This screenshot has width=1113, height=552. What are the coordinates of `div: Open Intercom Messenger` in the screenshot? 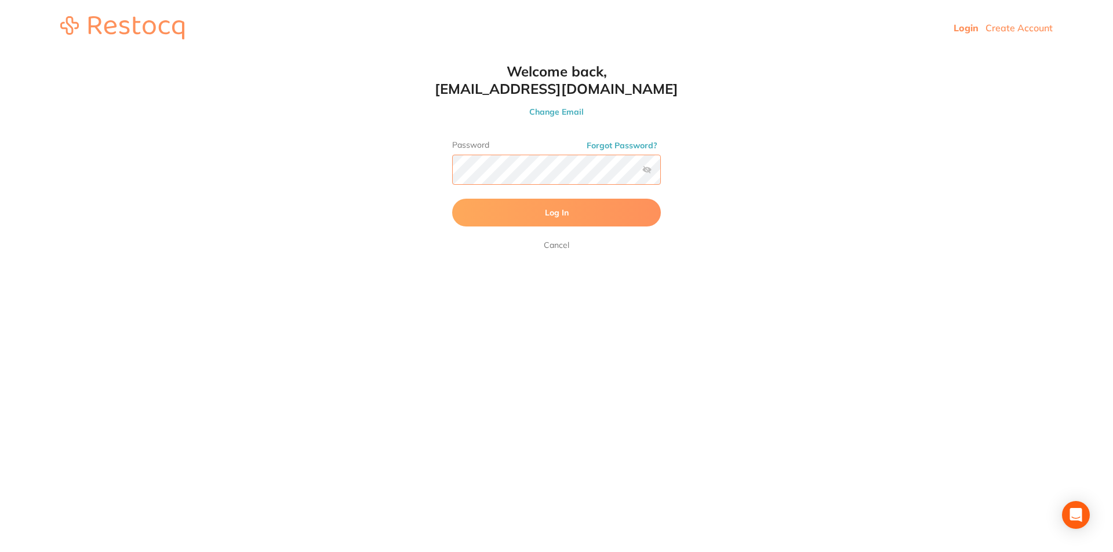 It's located at (1076, 515).